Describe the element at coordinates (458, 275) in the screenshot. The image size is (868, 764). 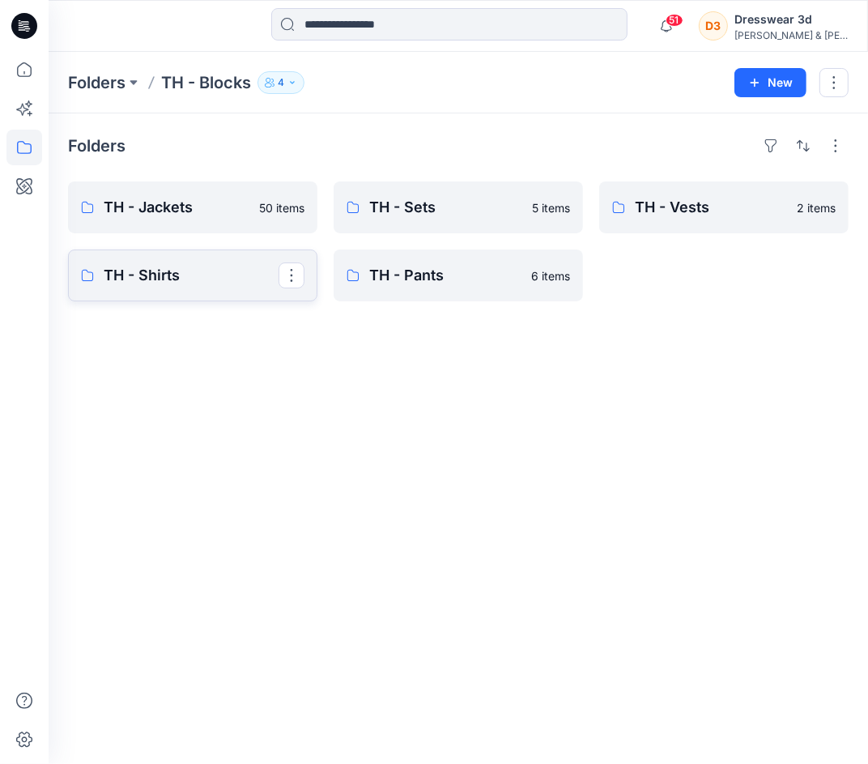
I see `a: TH - Pants6 items` at that location.